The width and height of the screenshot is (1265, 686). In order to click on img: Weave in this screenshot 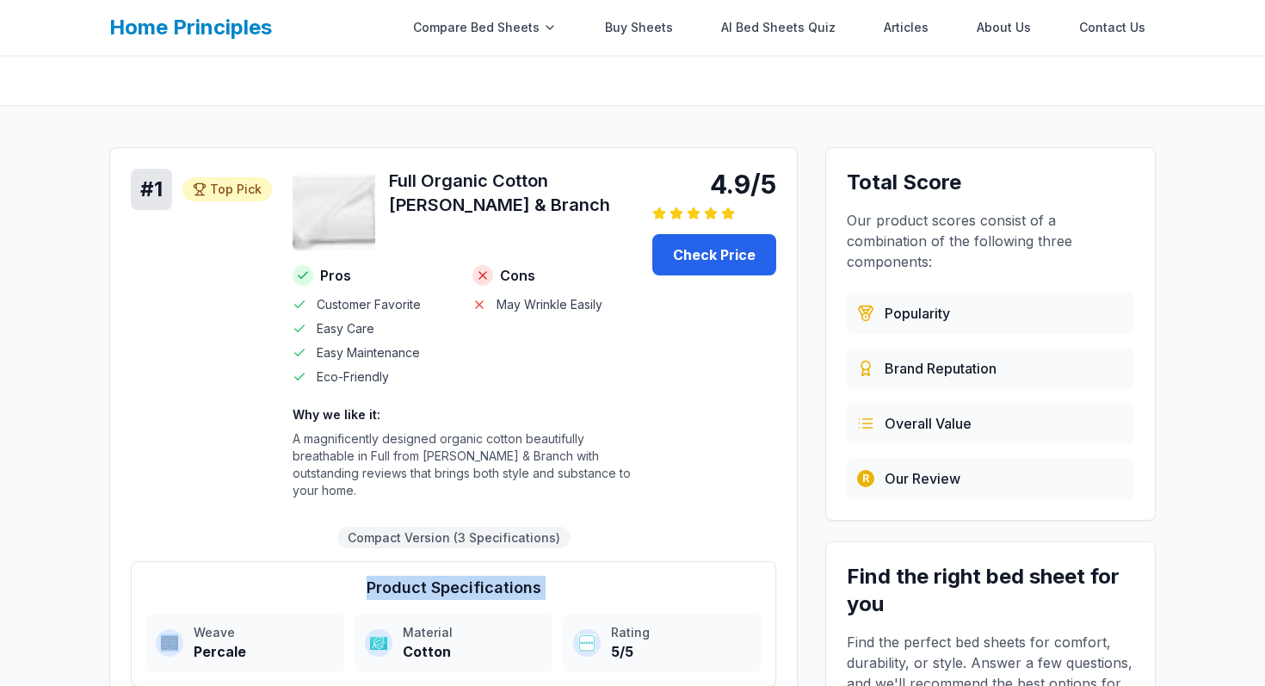, I will do `click(170, 643)`.